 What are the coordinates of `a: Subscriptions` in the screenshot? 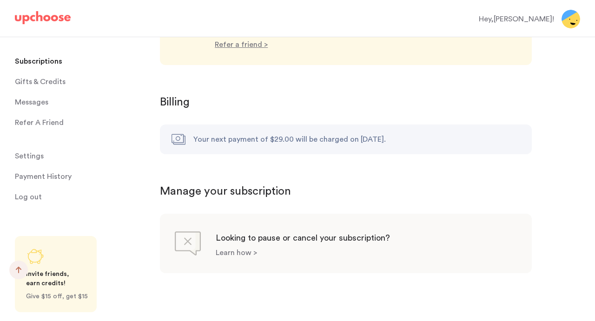 It's located at (82, 61).